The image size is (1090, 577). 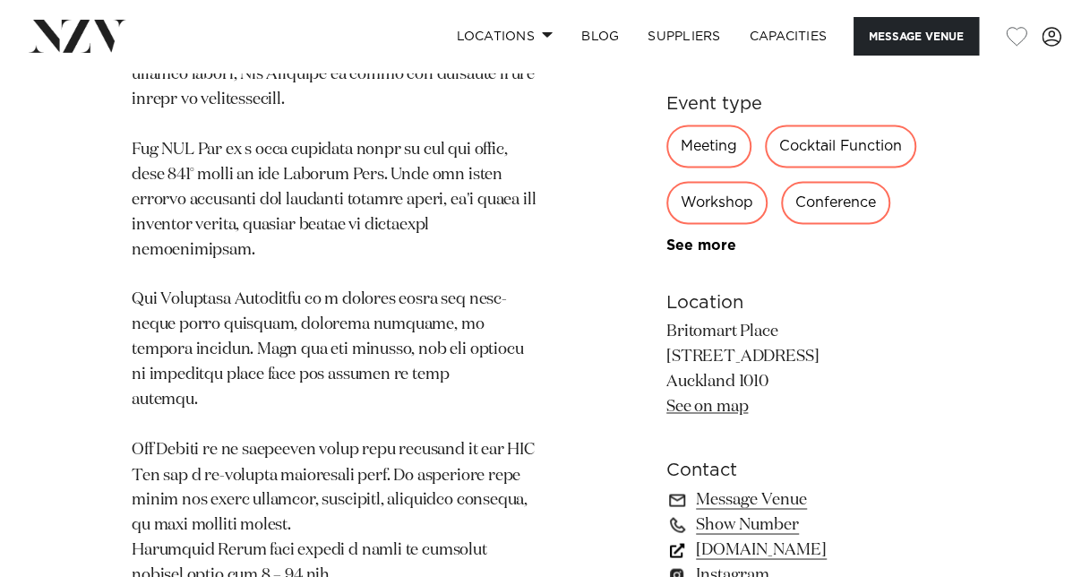 What do you see at coordinates (835, 202) in the screenshot?
I see `div: Conference` at bounding box center [835, 202].